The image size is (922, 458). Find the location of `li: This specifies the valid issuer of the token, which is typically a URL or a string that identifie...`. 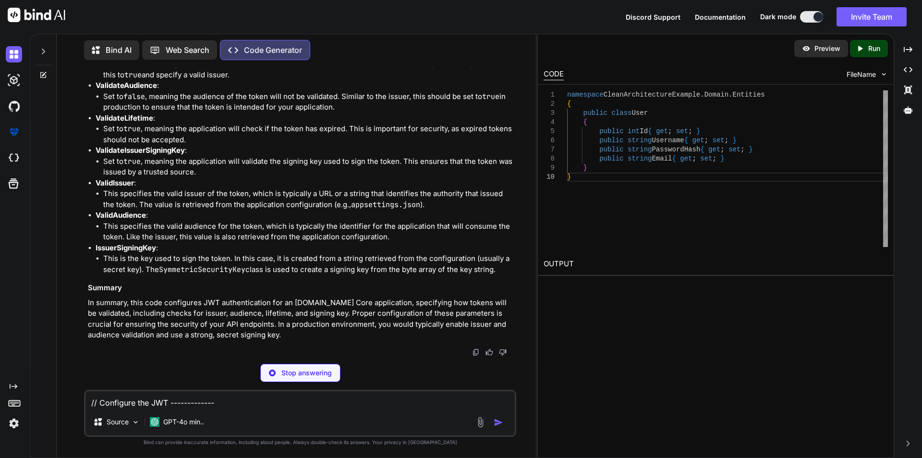

li: This specifies the valid issuer of the token, which is typically a URL or a string that identifie... is located at coordinates (309, 199).